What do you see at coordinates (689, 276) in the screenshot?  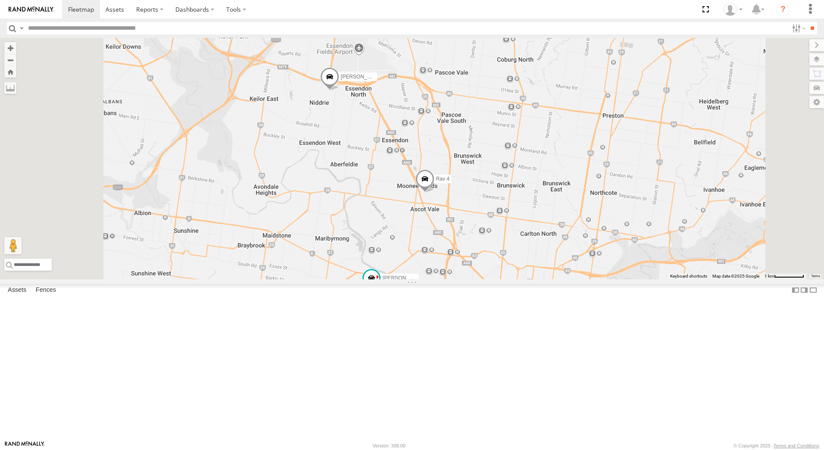 I see `button: Keyboard shortcuts` at bounding box center [689, 276].